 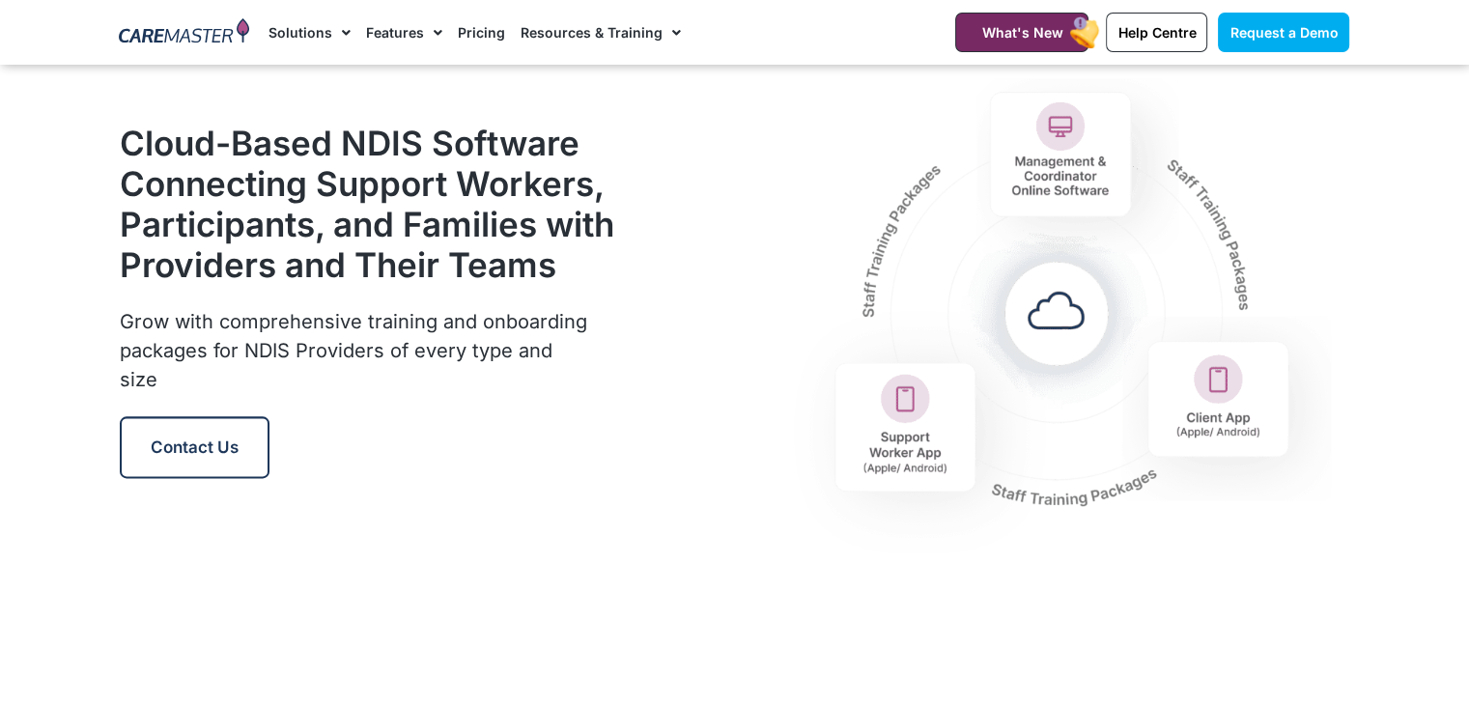 I want to click on h2: Cloud-Based NDIS Software Connecting Support Workers, Participants, and Families with Providers a..., so click(x=368, y=204).